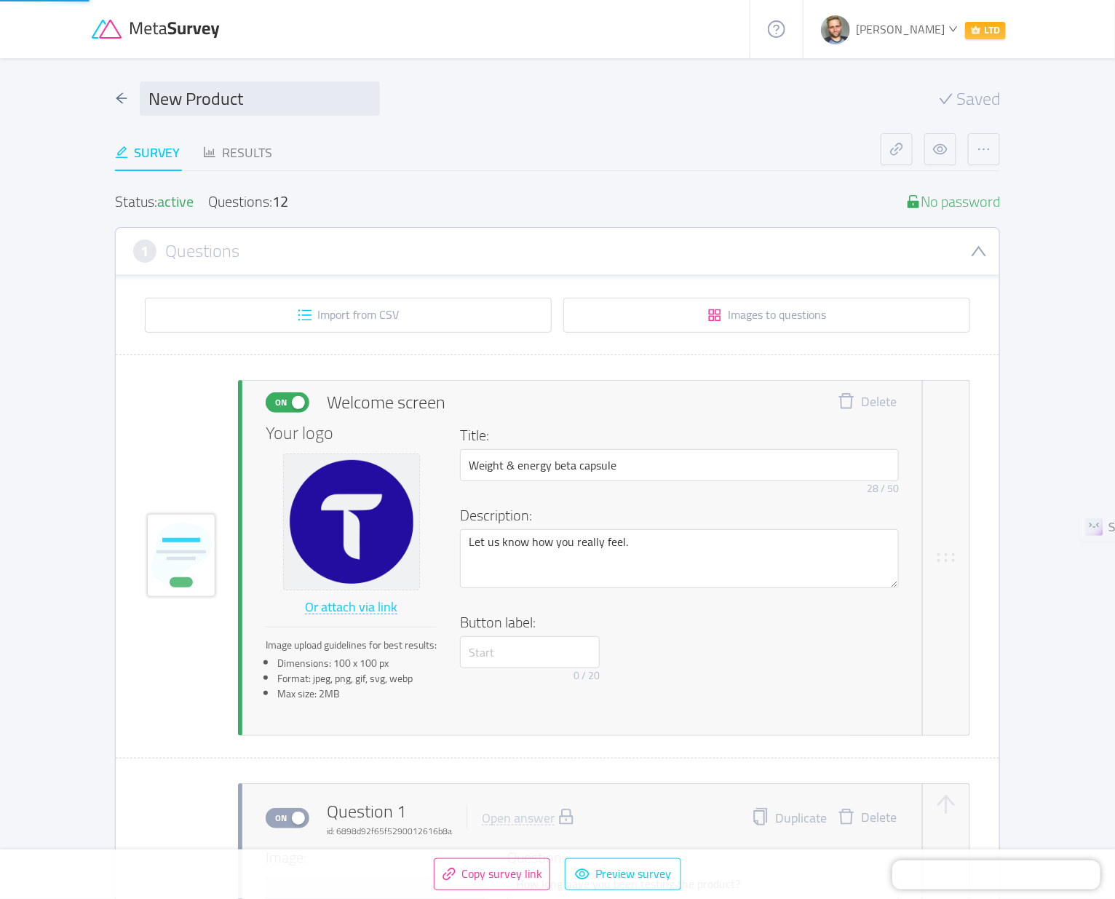 This screenshot has height=899, width=1115. I want to click on li: Dimensions: 100 x 100 px, so click(357, 663).